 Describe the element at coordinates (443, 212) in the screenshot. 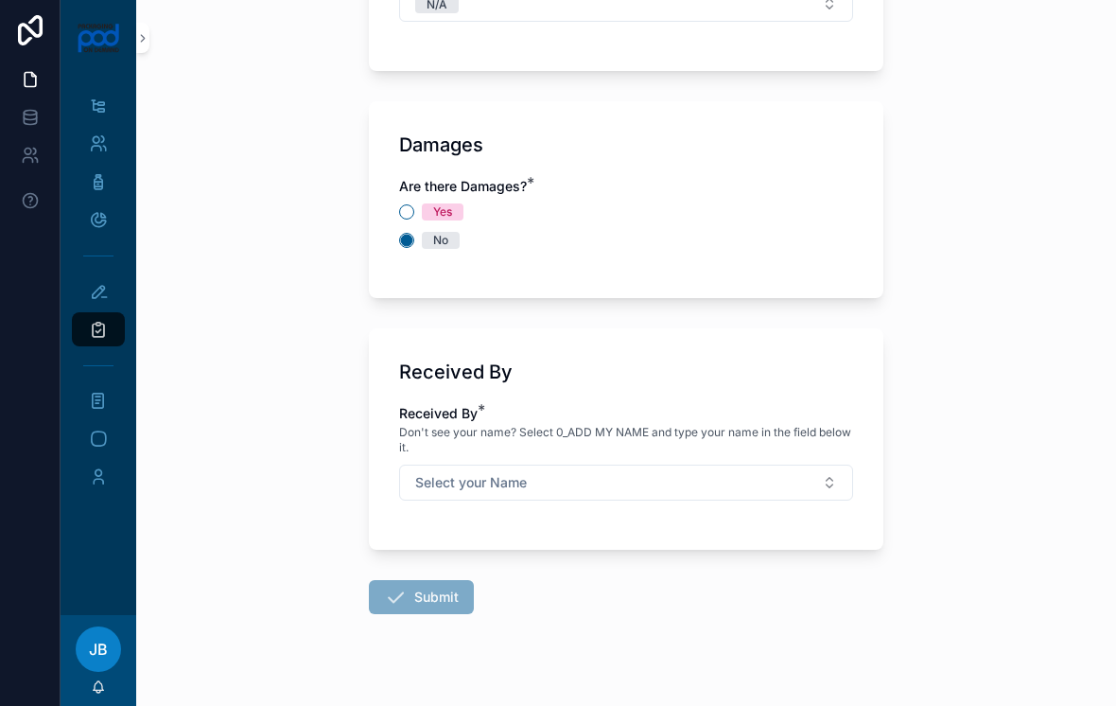

I see `div: Yes` at that location.